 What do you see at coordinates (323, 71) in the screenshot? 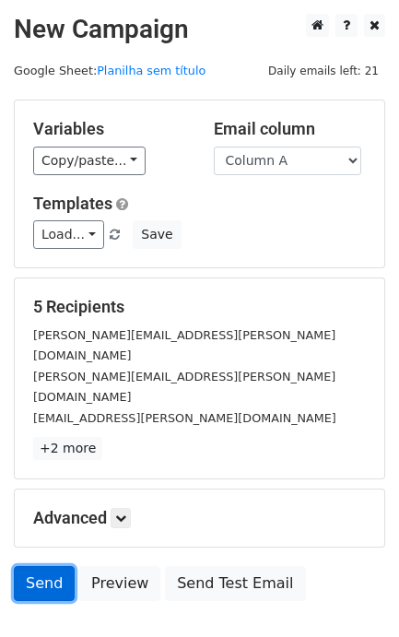
I see `span: Daily emails left: 21` at bounding box center [323, 71].